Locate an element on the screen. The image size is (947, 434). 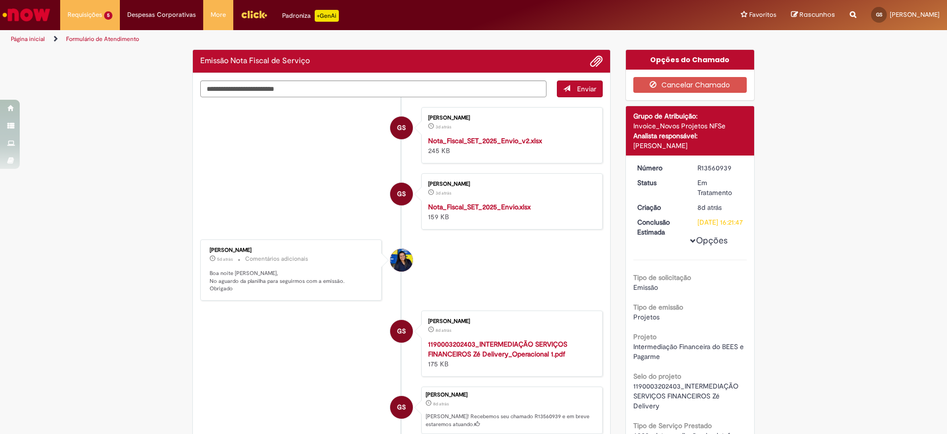
img: click_logo_yellow_360x200.png is located at coordinates (254, 14).